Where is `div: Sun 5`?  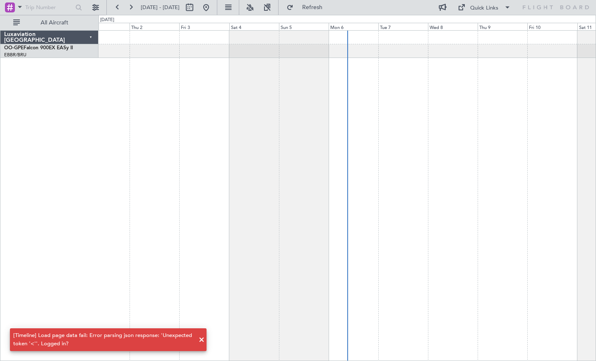 div: Sun 5 is located at coordinates (304, 26).